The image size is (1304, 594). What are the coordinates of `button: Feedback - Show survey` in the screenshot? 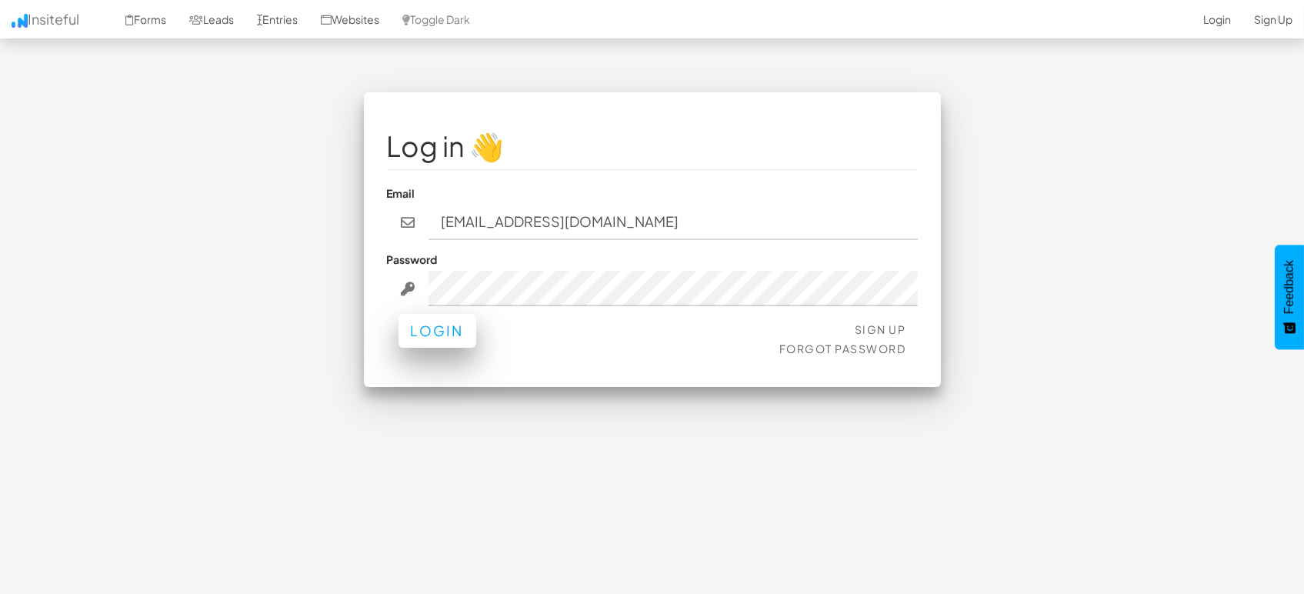 It's located at (1289, 297).